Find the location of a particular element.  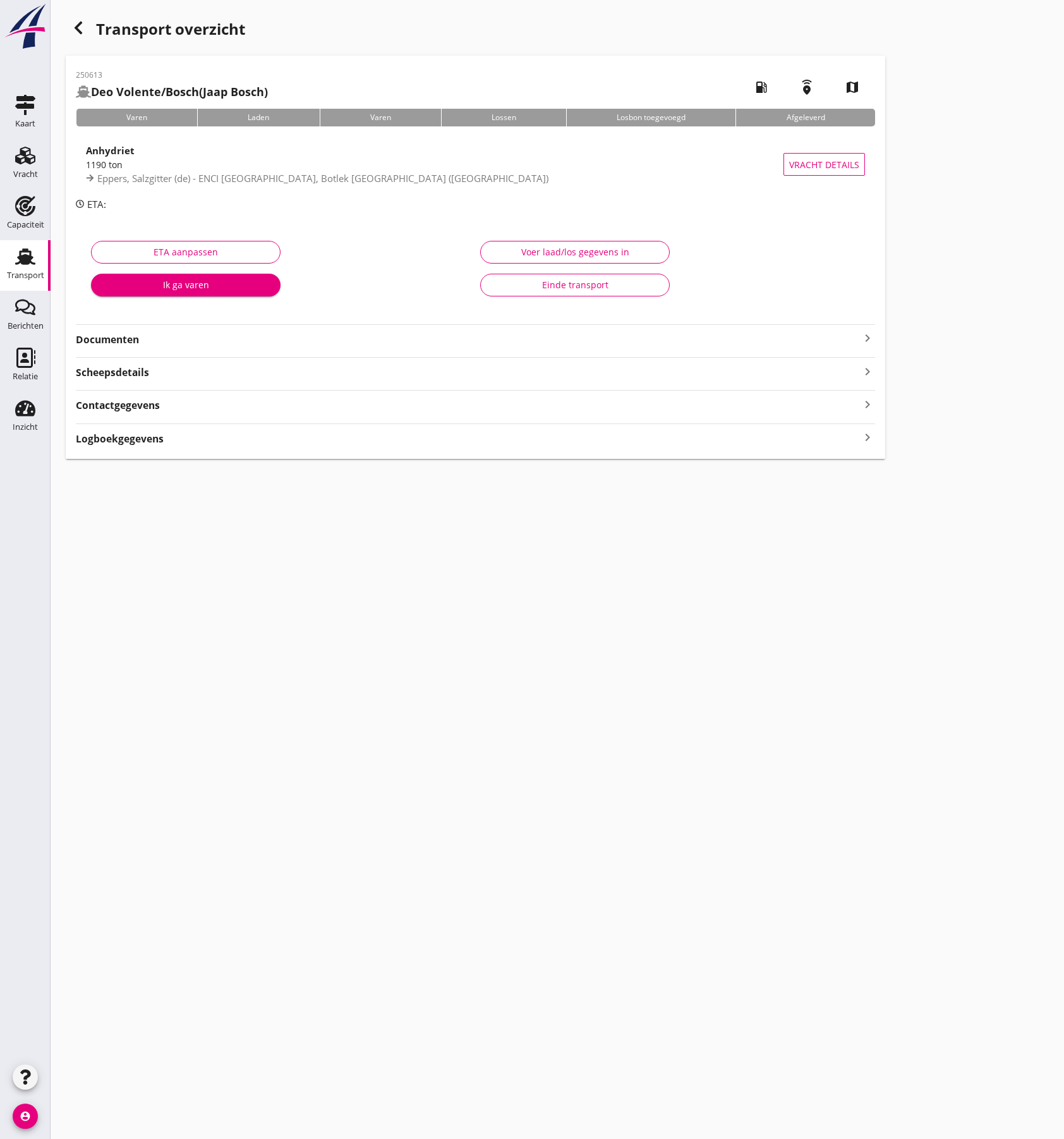

div: Lossen is located at coordinates (503, 117).